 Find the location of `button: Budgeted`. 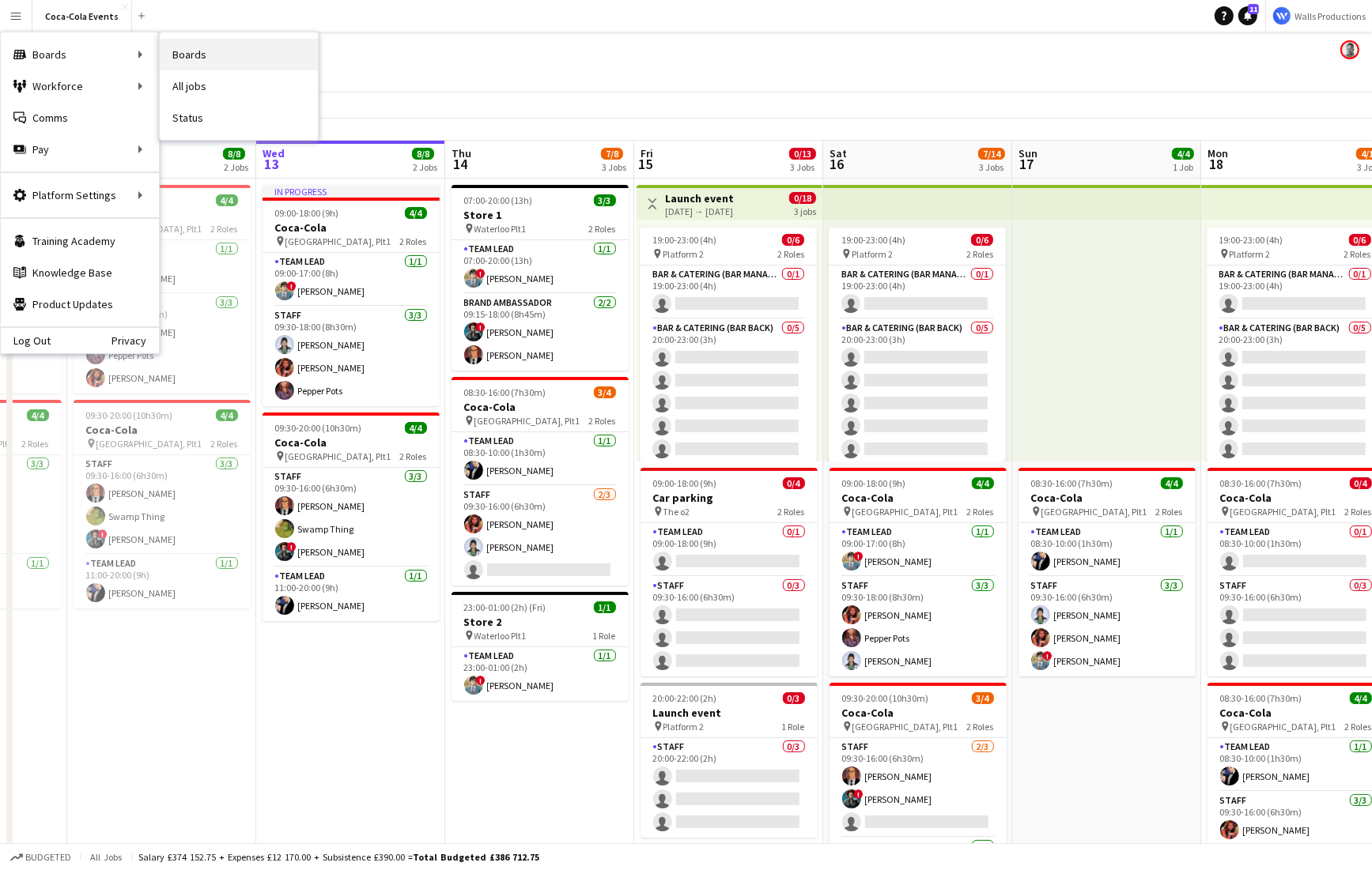

button: Budgeted is located at coordinates (40, 858).